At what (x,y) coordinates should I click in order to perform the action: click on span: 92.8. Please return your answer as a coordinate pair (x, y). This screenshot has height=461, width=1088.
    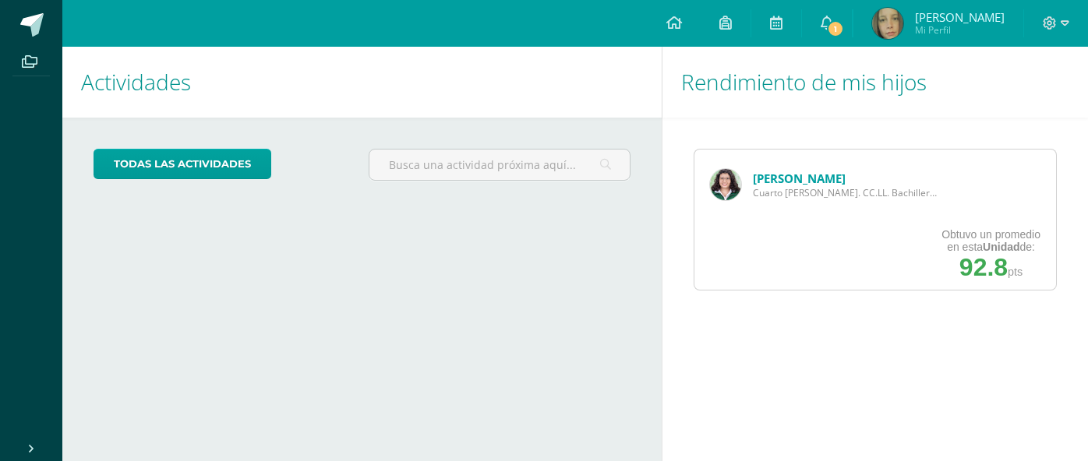
    Looking at the image, I should click on (983, 267).